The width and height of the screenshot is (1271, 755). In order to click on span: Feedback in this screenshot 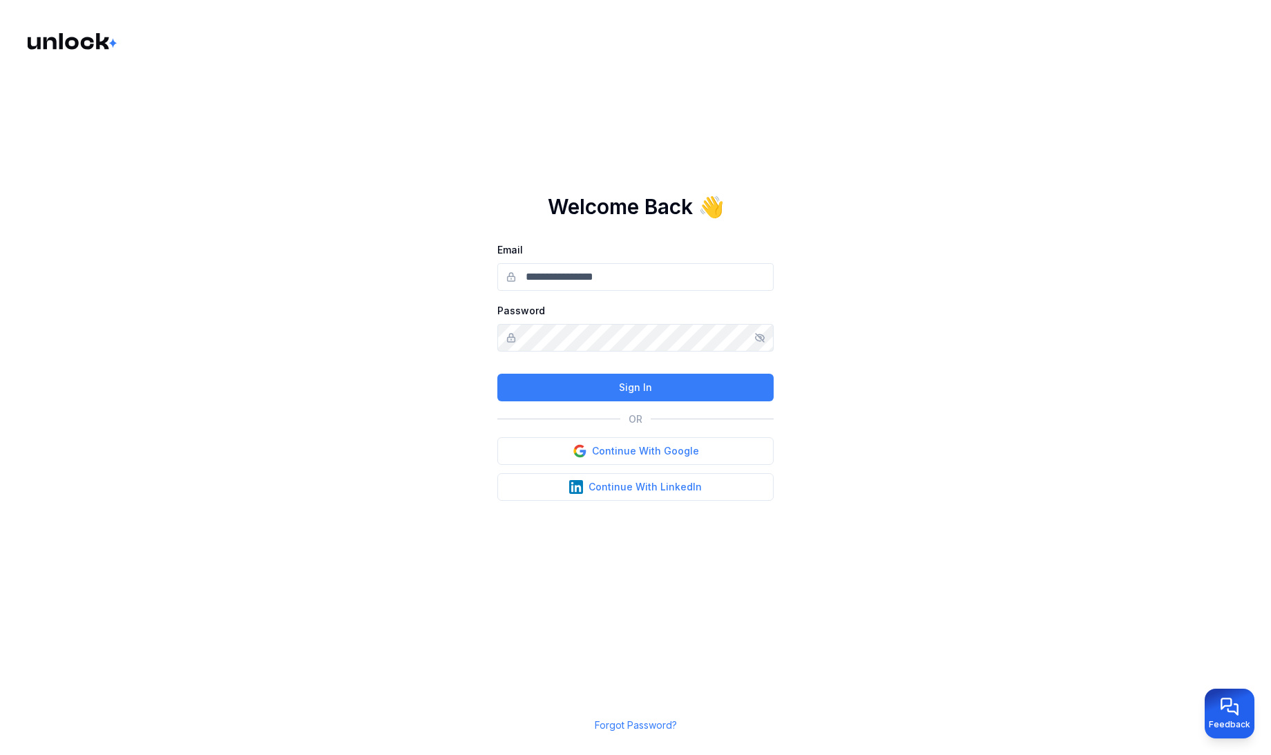, I will do `click(1230, 725)`.